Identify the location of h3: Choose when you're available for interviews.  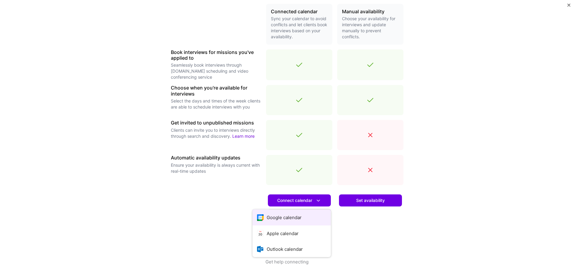
(216, 91).